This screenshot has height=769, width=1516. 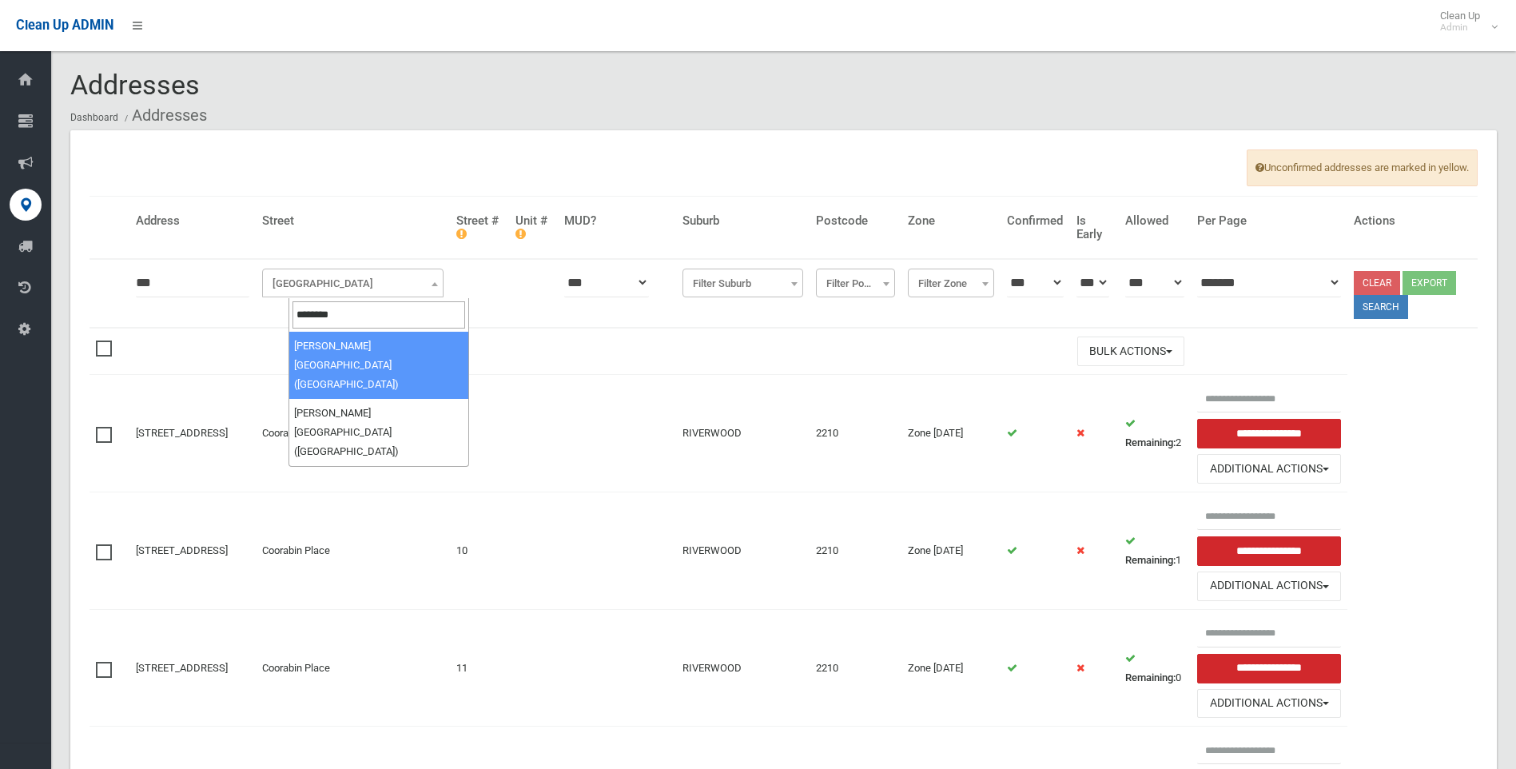 What do you see at coordinates (533, 227) in the screenshot?
I see `h4: Unit #` at bounding box center [533, 227].